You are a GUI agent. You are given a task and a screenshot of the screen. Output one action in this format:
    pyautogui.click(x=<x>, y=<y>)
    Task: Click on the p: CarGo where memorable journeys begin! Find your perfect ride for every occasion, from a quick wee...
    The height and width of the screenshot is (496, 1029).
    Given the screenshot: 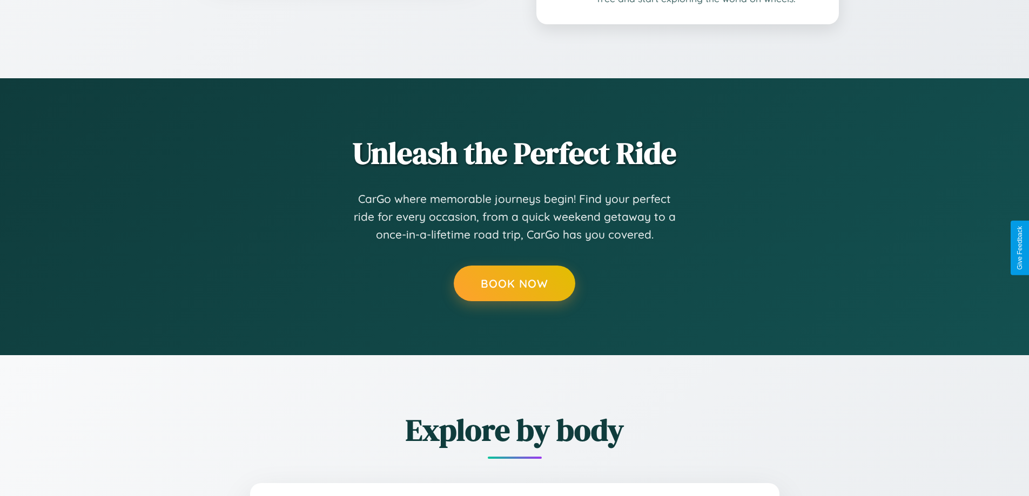 What is the action you would take?
    pyautogui.click(x=515, y=217)
    